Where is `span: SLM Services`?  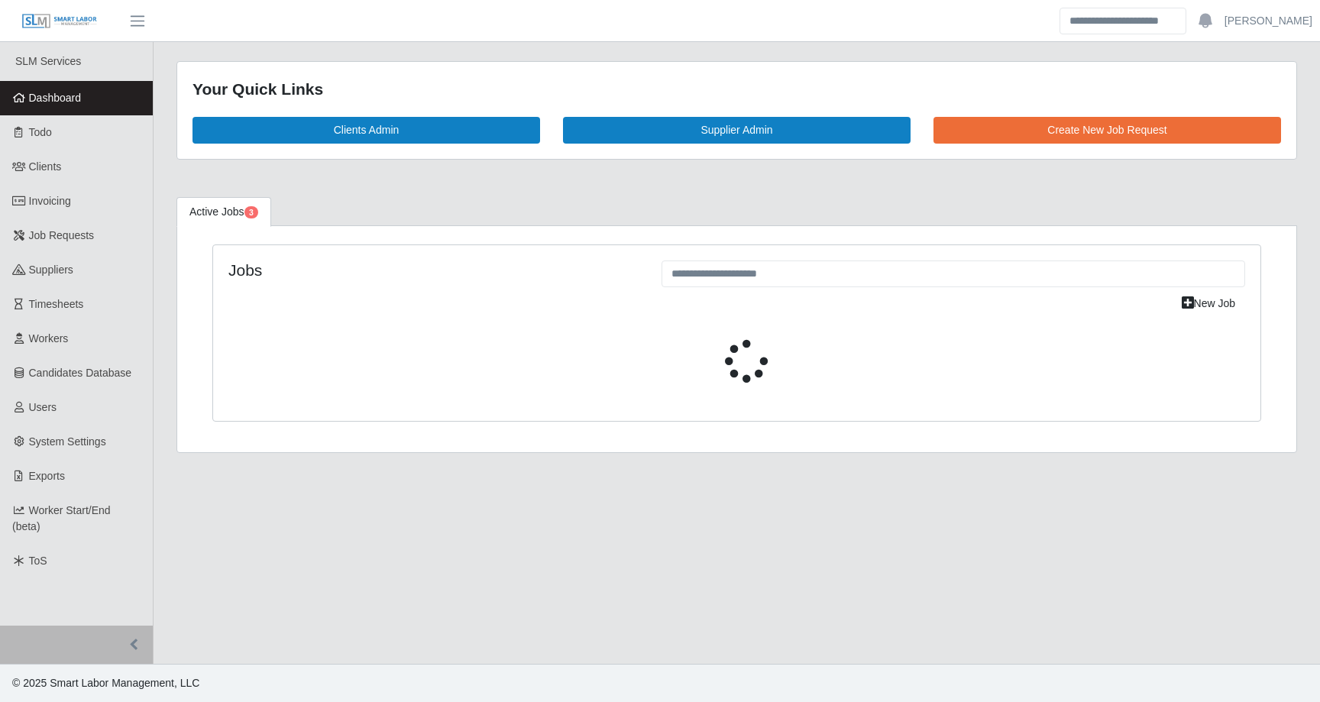 span: SLM Services is located at coordinates (48, 61).